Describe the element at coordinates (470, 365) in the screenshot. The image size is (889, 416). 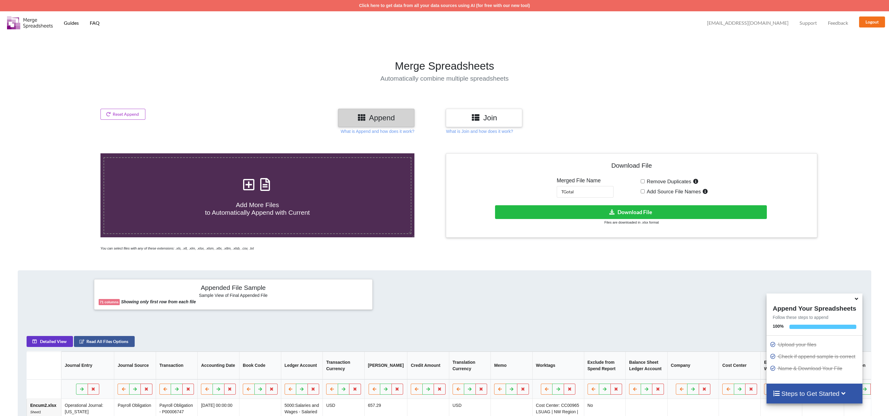
I see `th: Translation Currency` at that location.